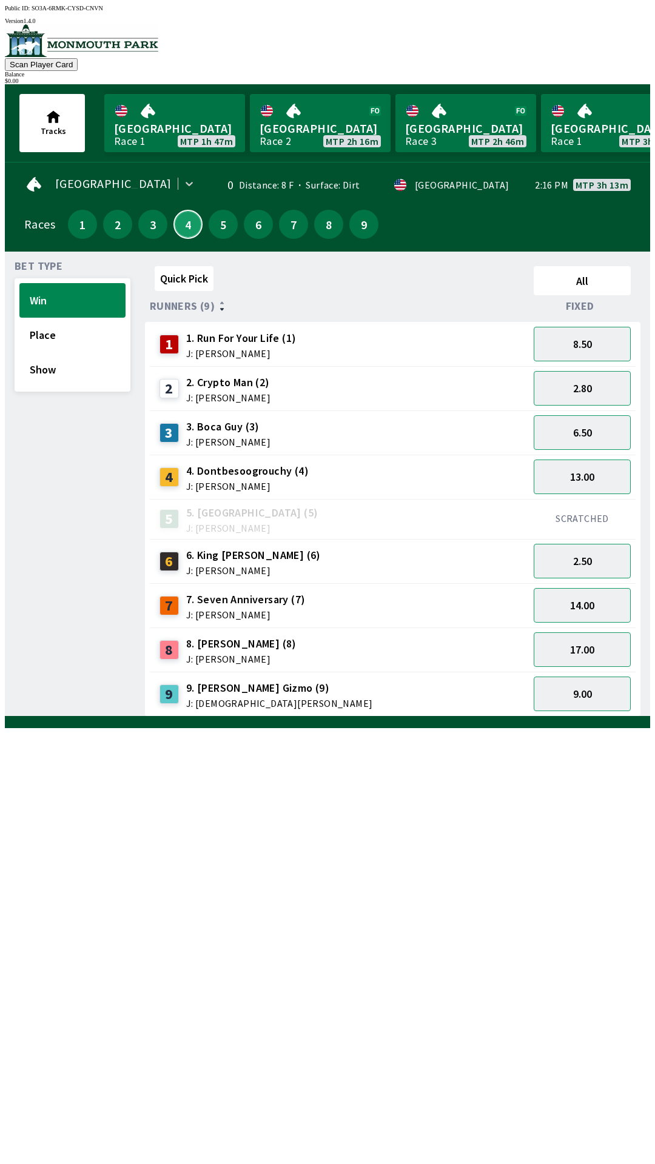  What do you see at coordinates (551, 185) in the screenshot?
I see `span: 2:16 PM` at bounding box center [551, 185].